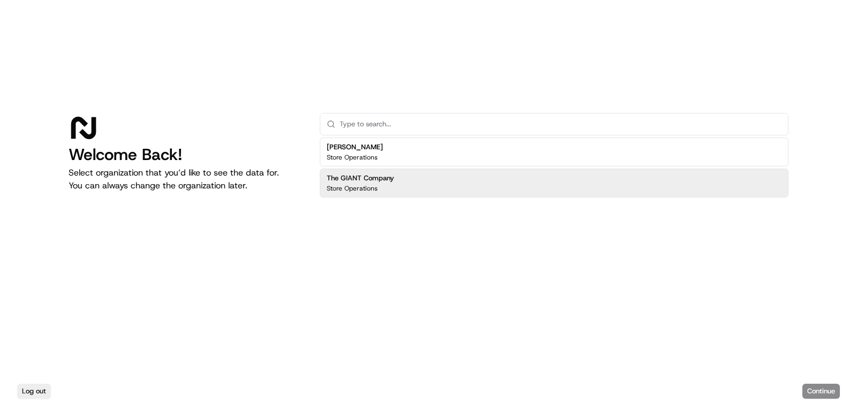 Image resolution: width=857 pixels, height=403 pixels. I want to click on input: Type to search..., so click(560, 124).